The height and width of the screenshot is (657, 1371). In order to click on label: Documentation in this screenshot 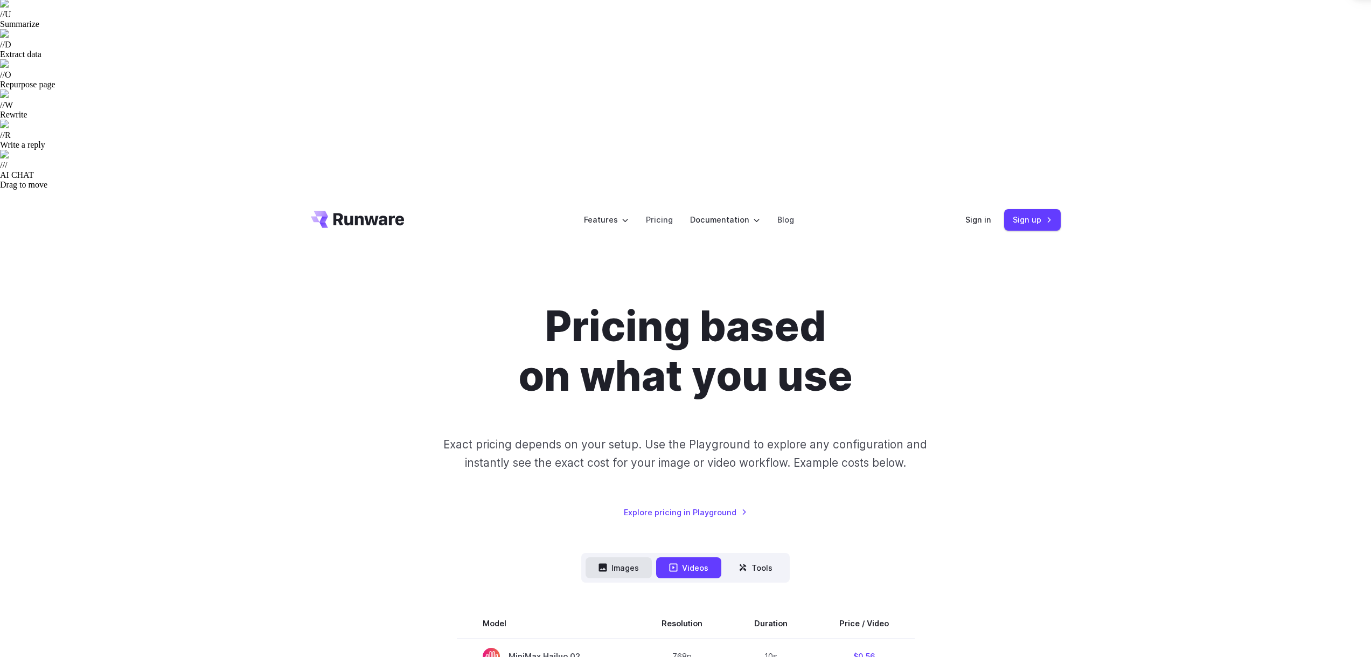, I will do `click(725, 219)`.